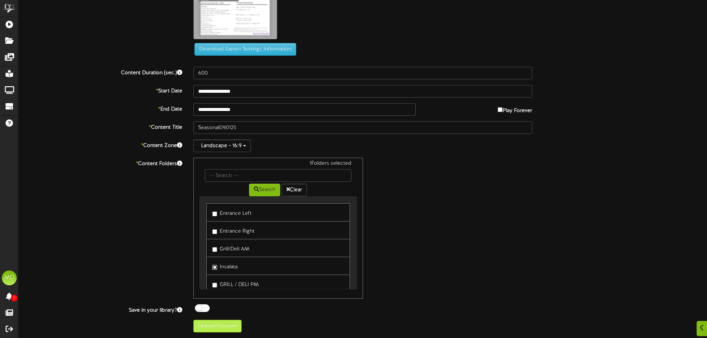 The image size is (707, 338). Describe the element at coordinates (100, 108) in the screenshot. I see `label: End Date` at that location.